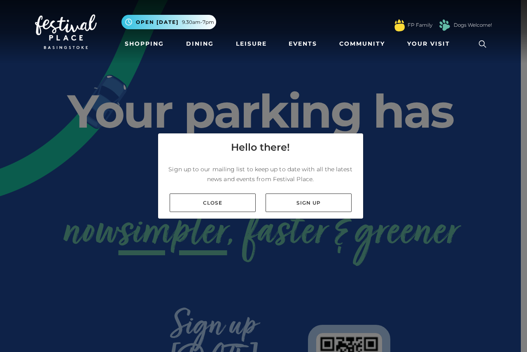 The width and height of the screenshot is (527, 352). What do you see at coordinates (303, 44) in the screenshot?
I see `a: Events` at bounding box center [303, 44].